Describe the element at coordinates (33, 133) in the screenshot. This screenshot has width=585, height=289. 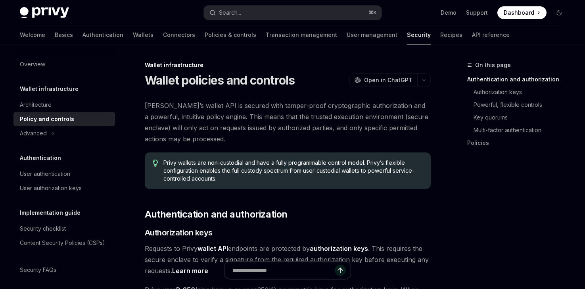
I see `div: Advanced` at that location.